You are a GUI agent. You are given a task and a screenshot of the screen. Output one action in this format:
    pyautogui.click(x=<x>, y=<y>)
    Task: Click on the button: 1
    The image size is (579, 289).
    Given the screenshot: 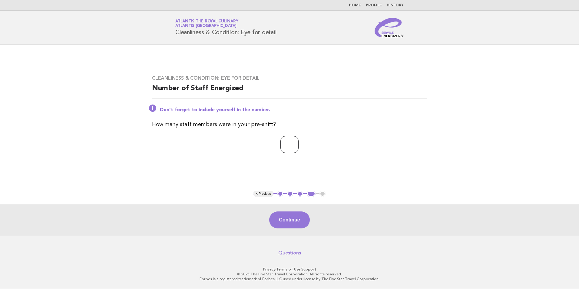 What is the action you would take?
    pyautogui.click(x=281, y=194)
    